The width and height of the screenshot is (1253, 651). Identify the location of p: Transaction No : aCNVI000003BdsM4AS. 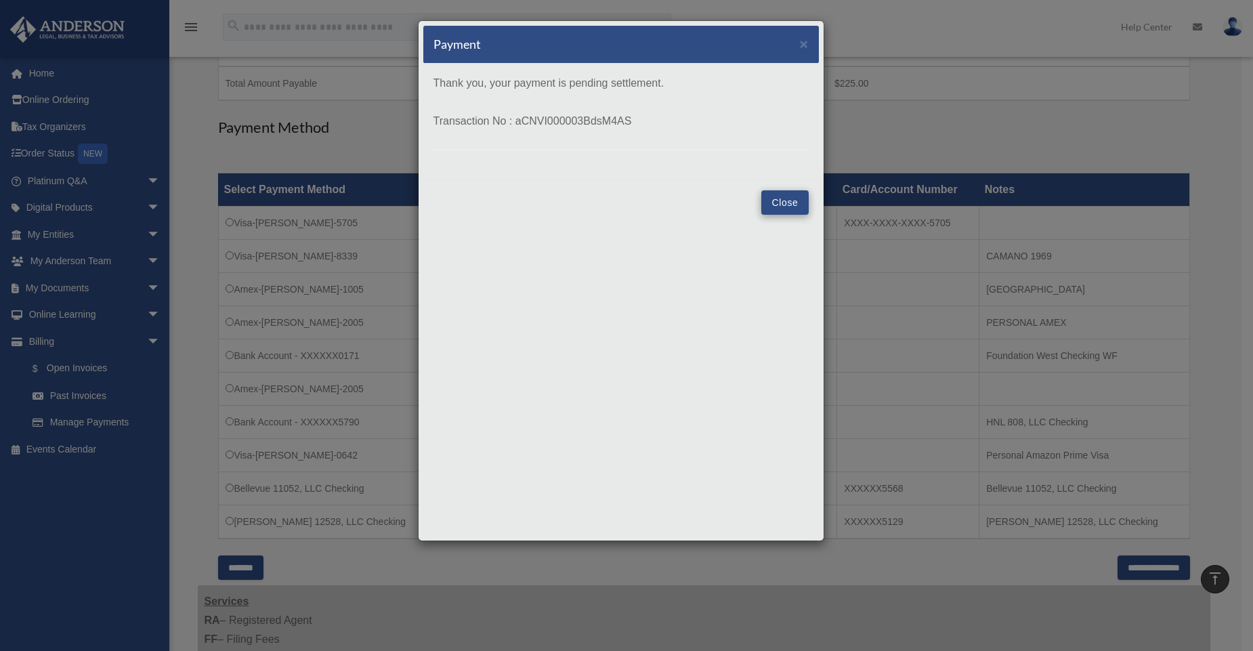
(621, 121).